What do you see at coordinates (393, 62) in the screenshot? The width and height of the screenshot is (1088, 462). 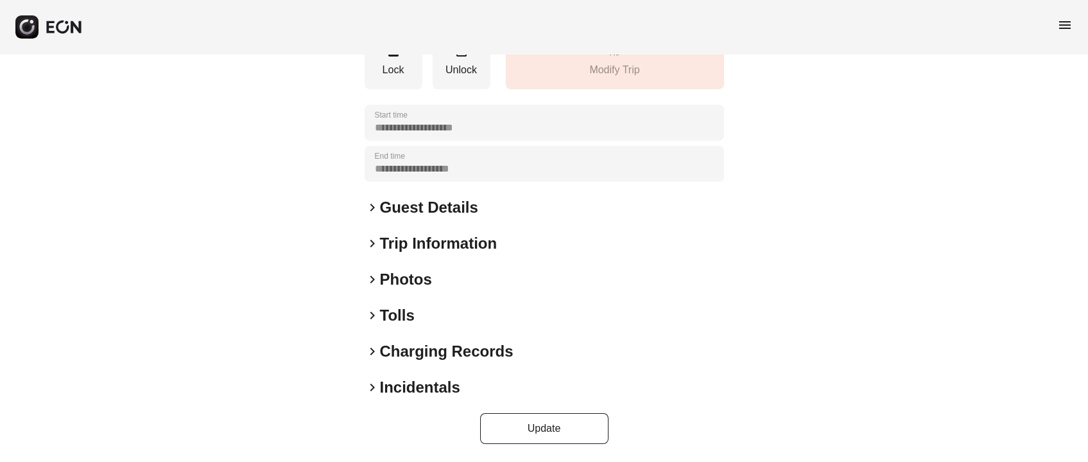 I see `button: Lock` at bounding box center [393, 62].